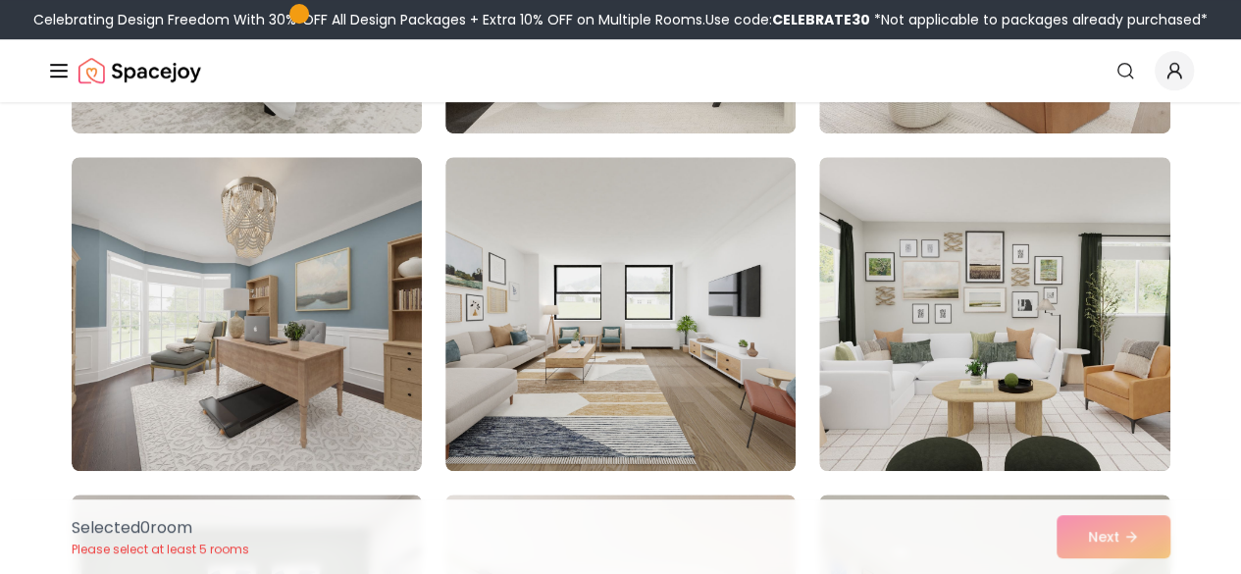 This screenshot has height=574, width=1241. What do you see at coordinates (821, 20) in the screenshot?
I see `b: CELEBRATE30` at bounding box center [821, 20].